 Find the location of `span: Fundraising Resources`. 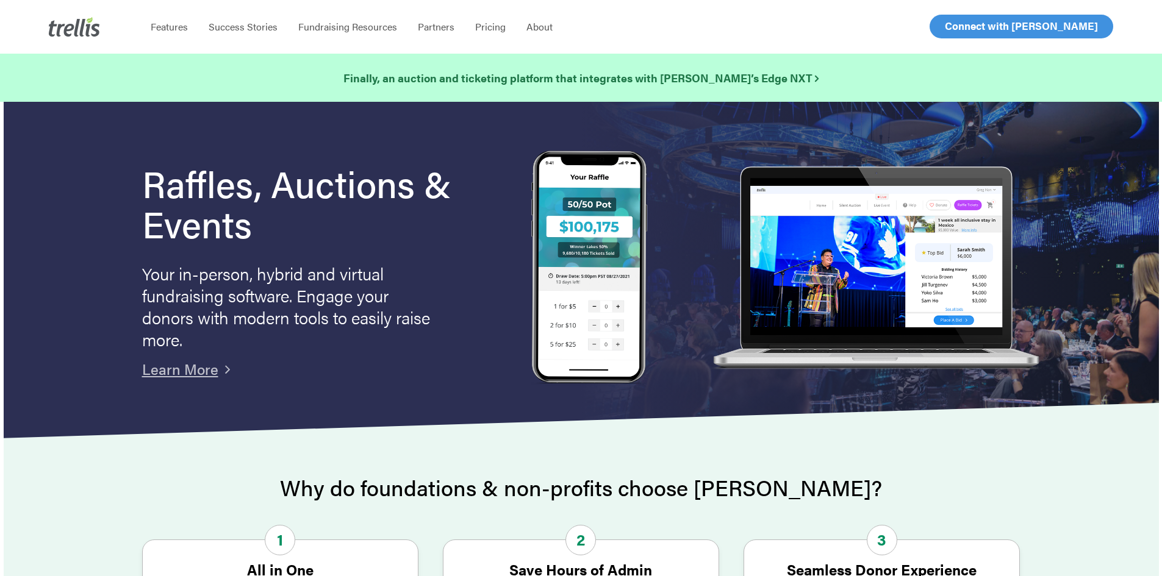

span: Fundraising Resources is located at coordinates (348, 26).